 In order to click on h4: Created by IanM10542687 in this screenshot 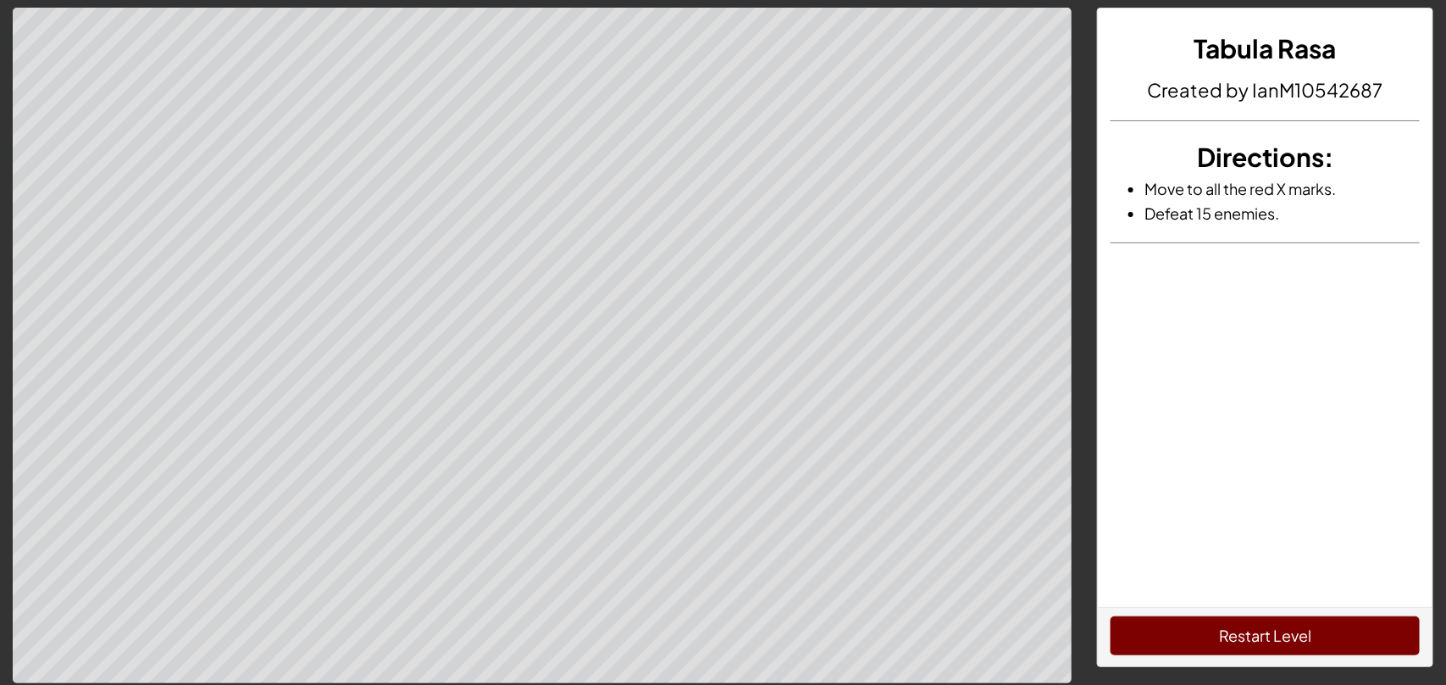, I will do `click(1265, 90)`.